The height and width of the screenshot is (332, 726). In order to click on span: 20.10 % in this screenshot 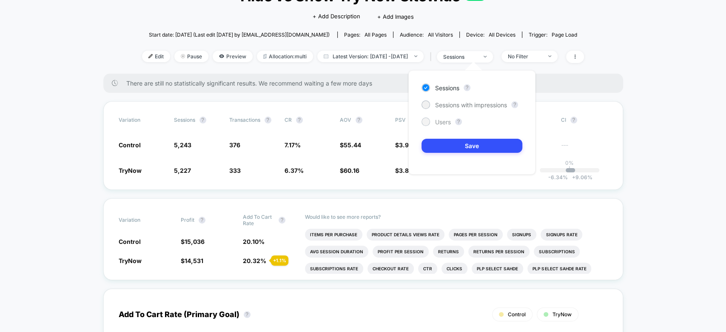, I will do `click(254, 241)`.